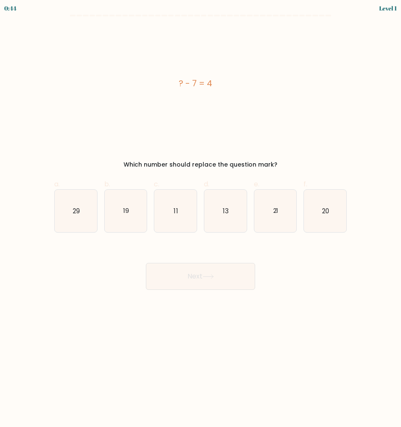  What do you see at coordinates (325, 210) in the screenshot?
I see `text: 20` at bounding box center [325, 210].